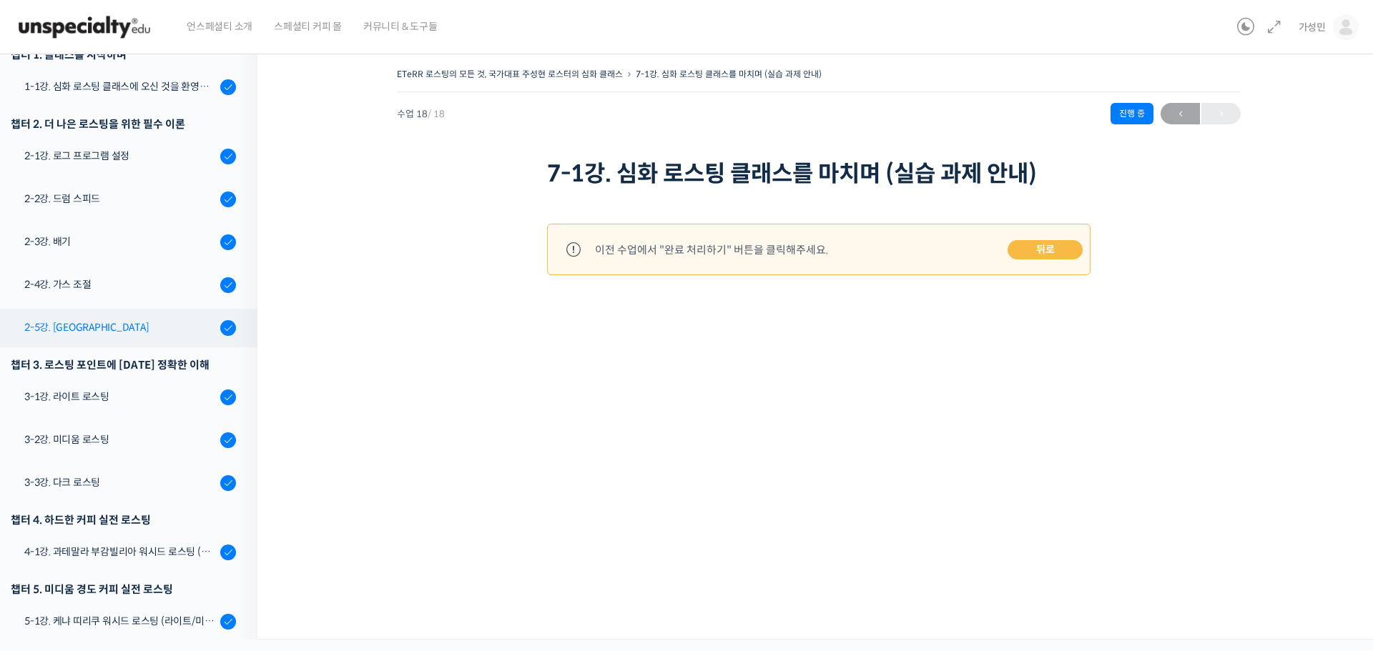 The height and width of the screenshot is (651, 1373). What do you see at coordinates (120, 242) in the screenshot?
I see `div: 2-3강. 배기` at bounding box center [120, 242].